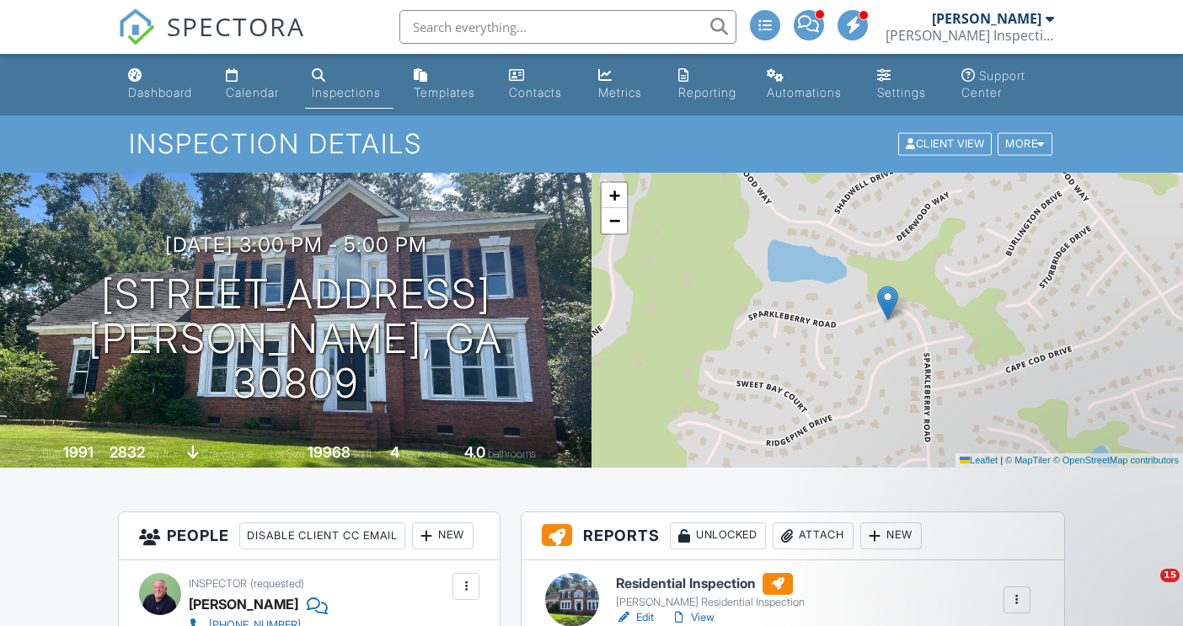 The width and height of the screenshot is (1183, 626). I want to click on a: Dashboard, so click(163, 84).